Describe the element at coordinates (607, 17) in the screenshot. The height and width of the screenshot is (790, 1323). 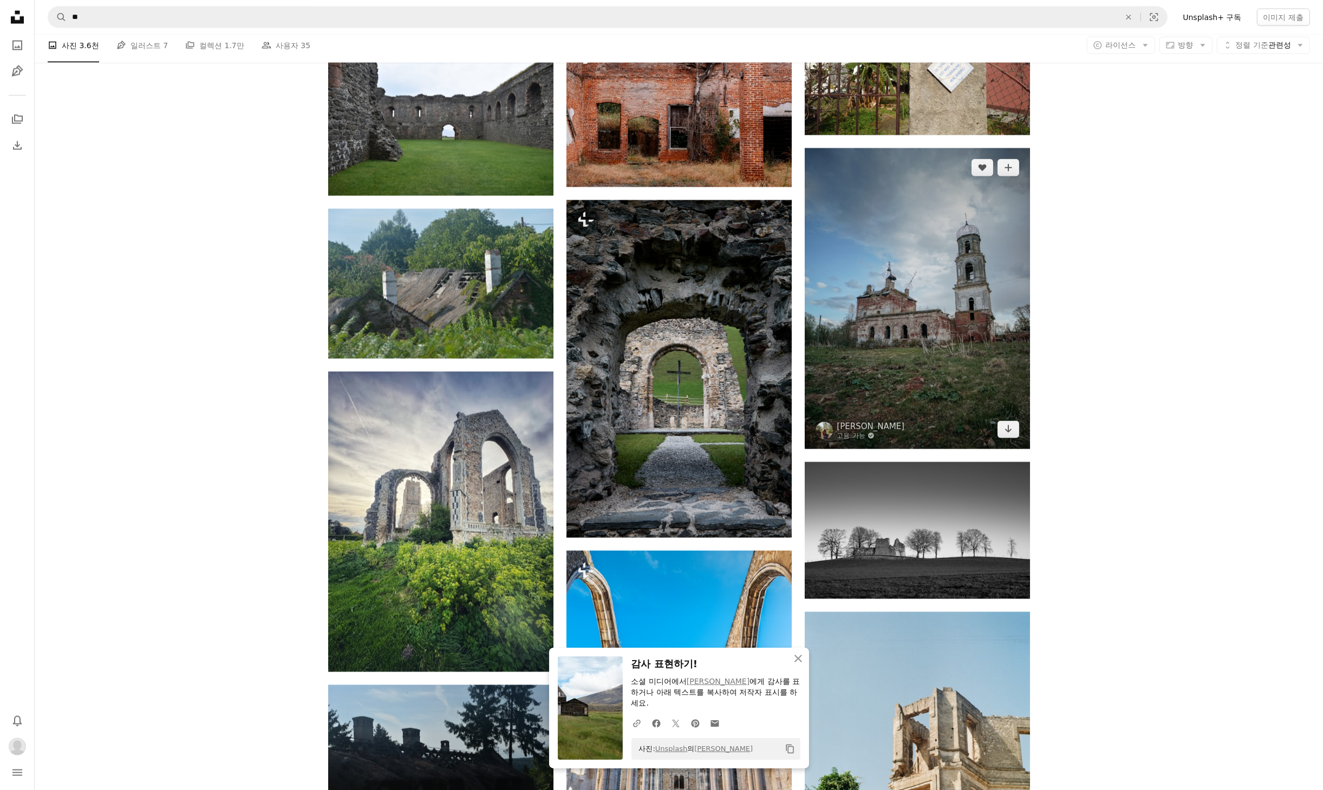
I see `form: 사이트 전체에서 이미지 찾기` at that location.